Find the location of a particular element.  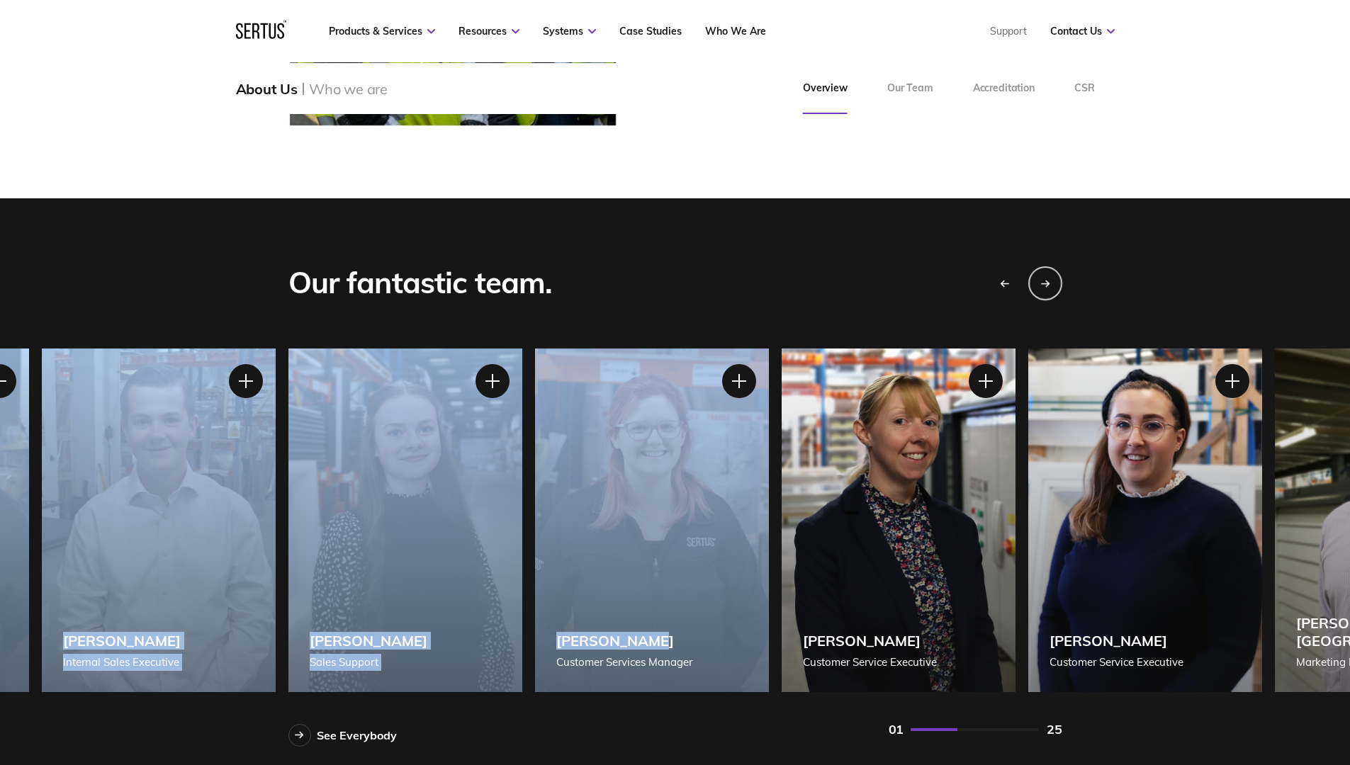

a: Who We Are is located at coordinates (736, 31).